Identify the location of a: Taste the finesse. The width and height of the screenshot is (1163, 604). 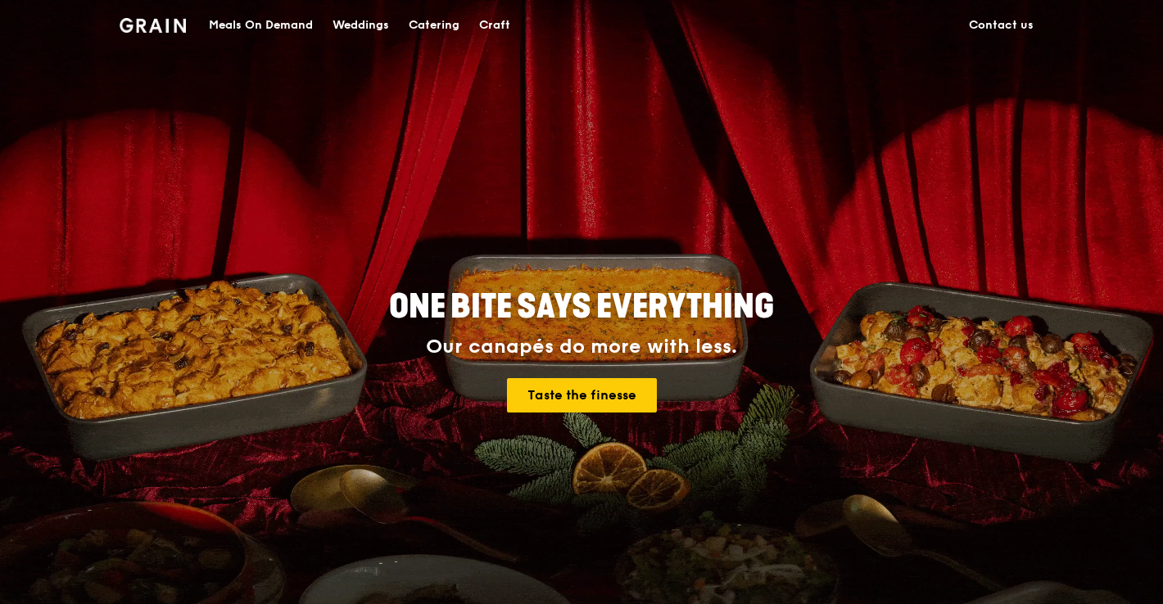
(582, 396).